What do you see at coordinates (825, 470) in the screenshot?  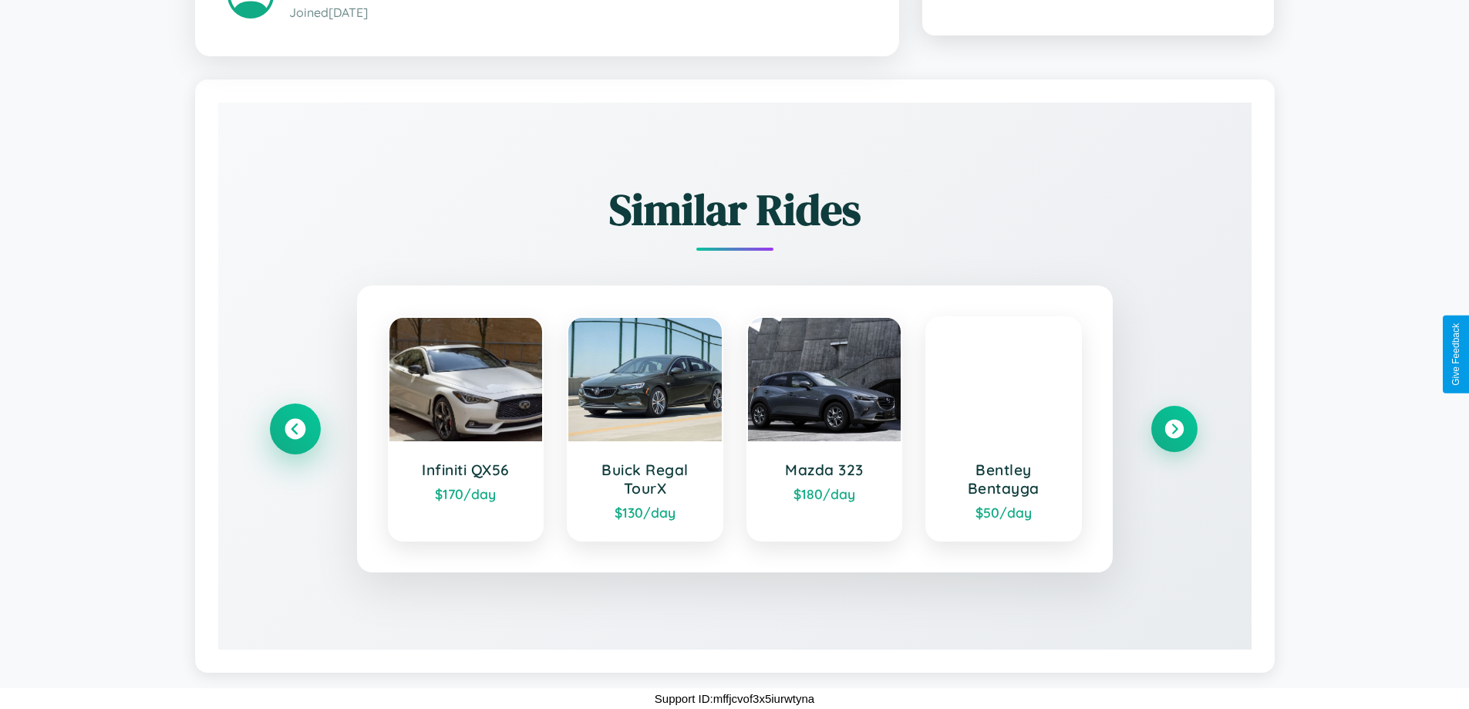 I see `h3: Mazda 323` at bounding box center [825, 470].